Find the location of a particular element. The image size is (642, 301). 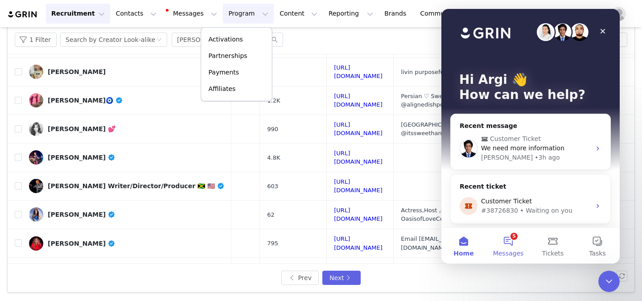

input: Search... is located at coordinates (227, 40).